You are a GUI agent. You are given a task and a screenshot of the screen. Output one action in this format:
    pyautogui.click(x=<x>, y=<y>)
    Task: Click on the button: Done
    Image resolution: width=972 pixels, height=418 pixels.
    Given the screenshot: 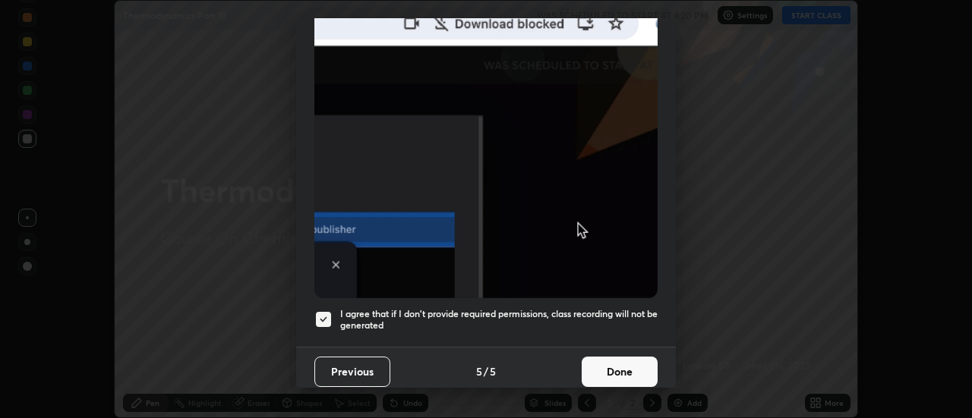 What is the action you would take?
    pyautogui.click(x=620, y=372)
    